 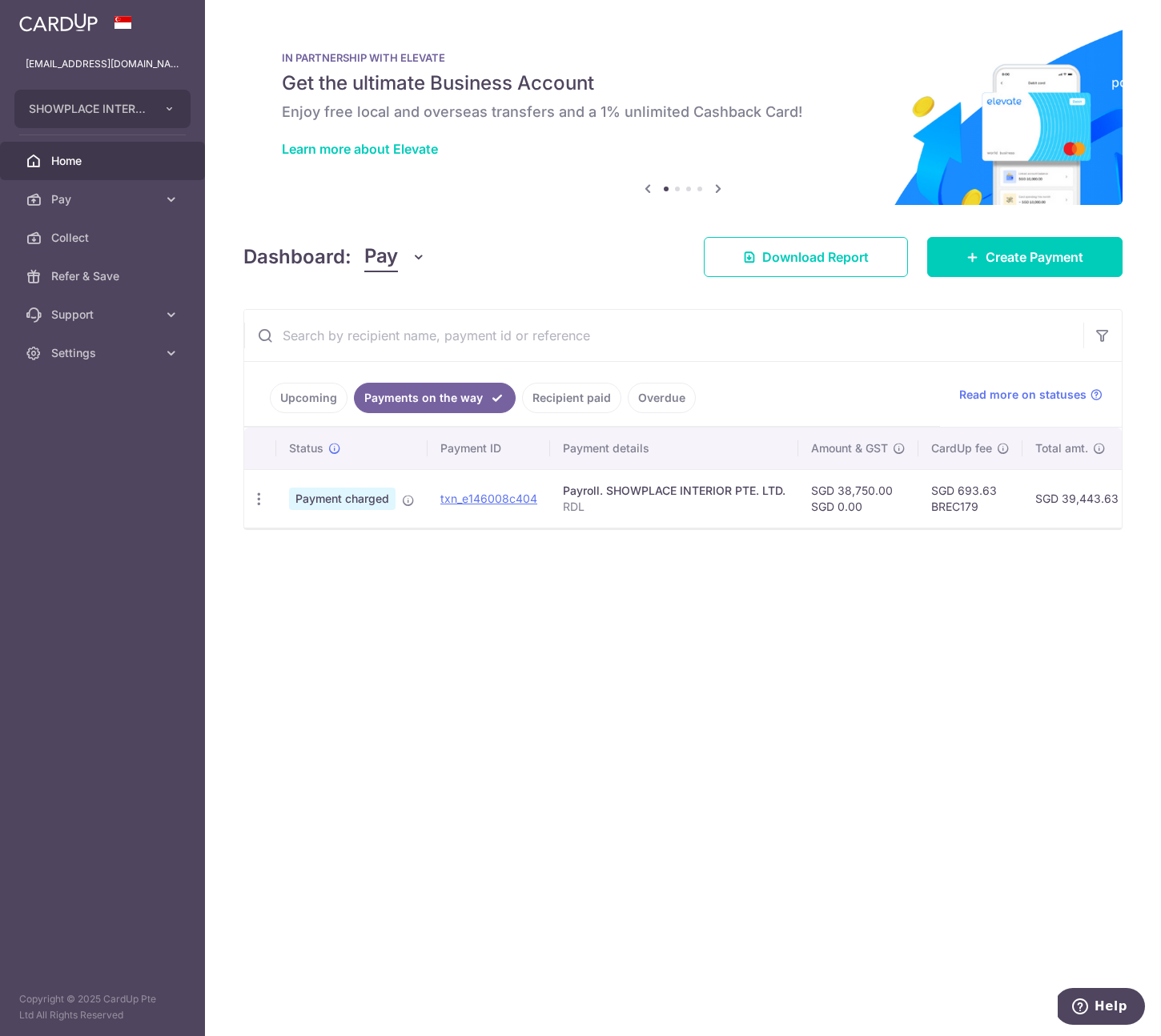 I want to click on a: txn_e146008c404, so click(x=488, y=498).